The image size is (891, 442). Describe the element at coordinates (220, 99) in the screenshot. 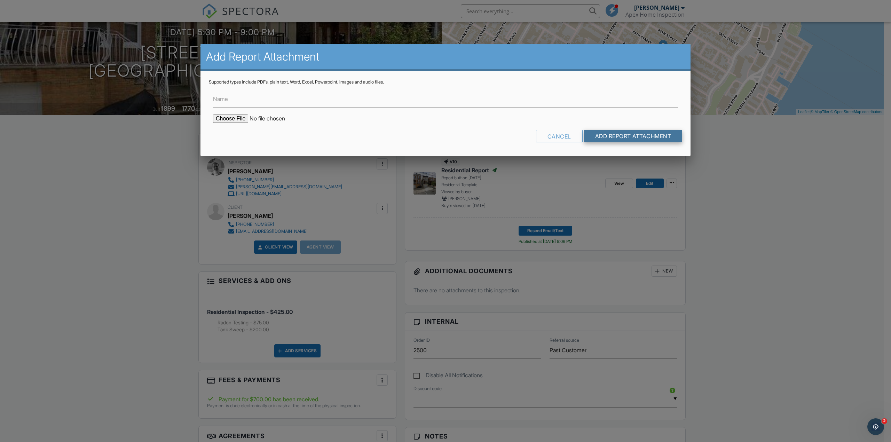

I see `label: Name` at that location.